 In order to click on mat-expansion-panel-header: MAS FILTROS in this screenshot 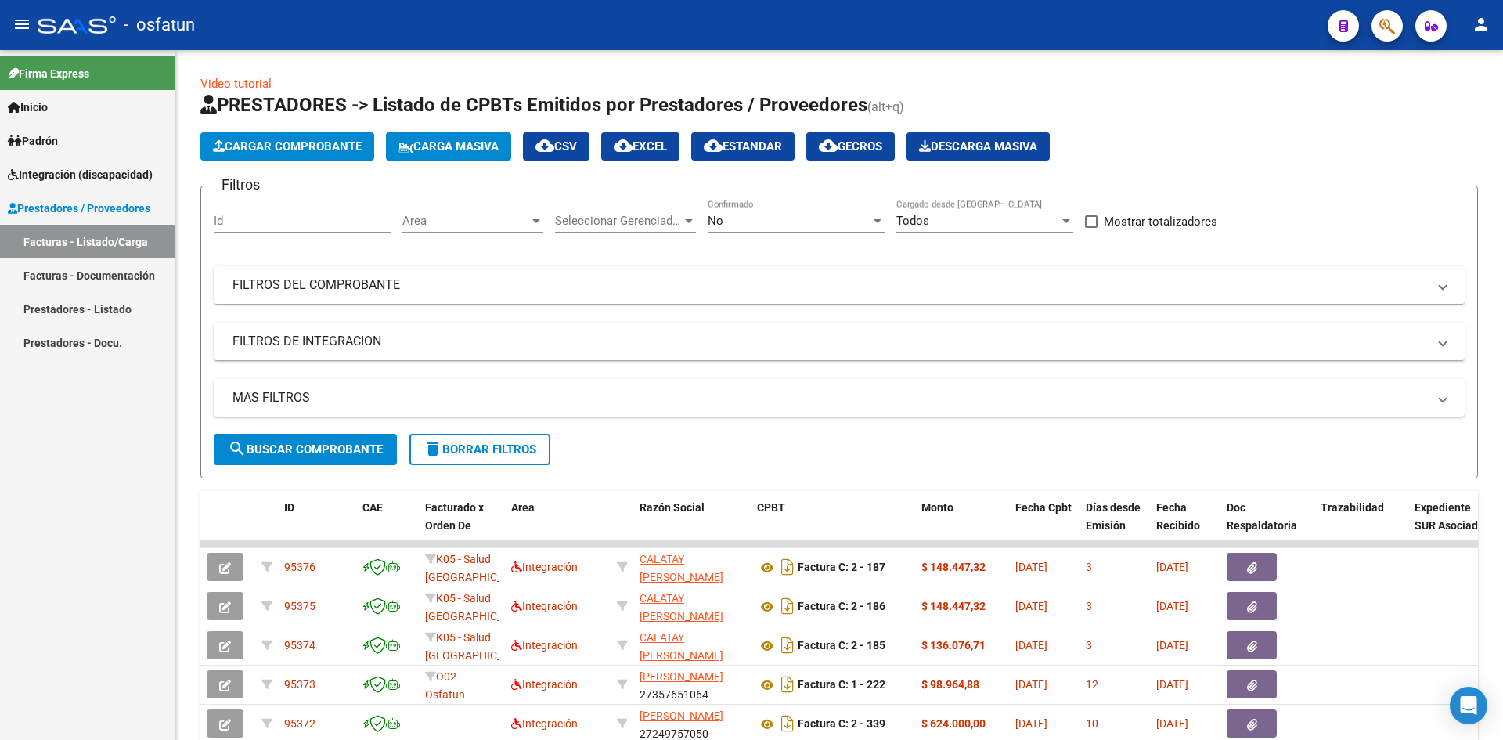, I will do `click(839, 398)`.